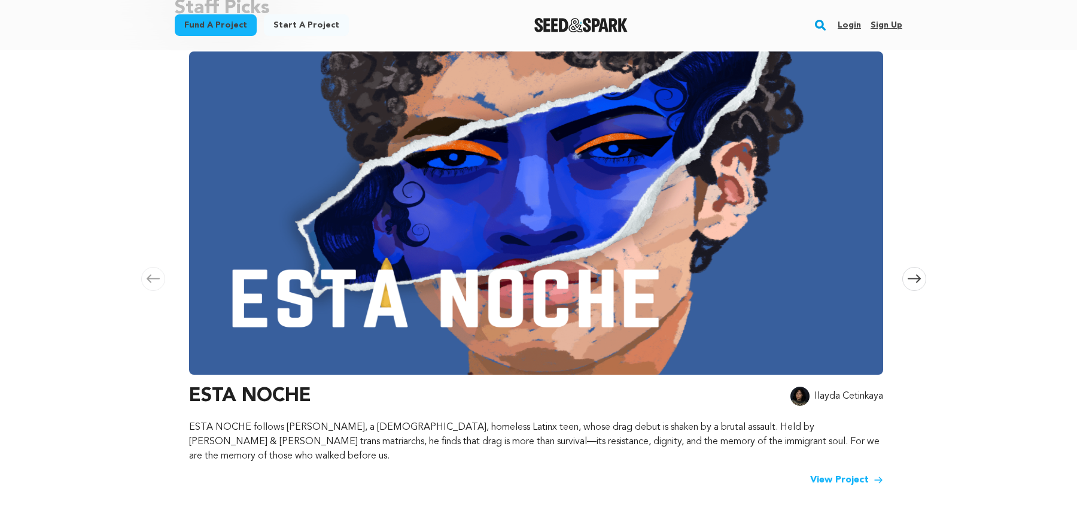 The height and width of the screenshot is (507, 1077). Describe the element at coordinates (800, 396) in the screenshot. I see `img: 2560246e7f205256.jpg` at that location.